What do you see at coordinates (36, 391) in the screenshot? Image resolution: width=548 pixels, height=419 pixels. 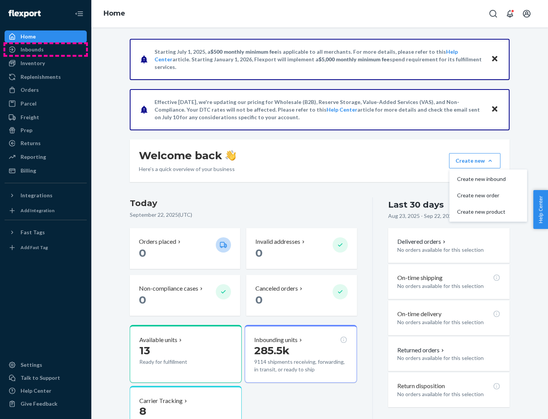 I see `div: Help Center` at bounding box center [36, 391].